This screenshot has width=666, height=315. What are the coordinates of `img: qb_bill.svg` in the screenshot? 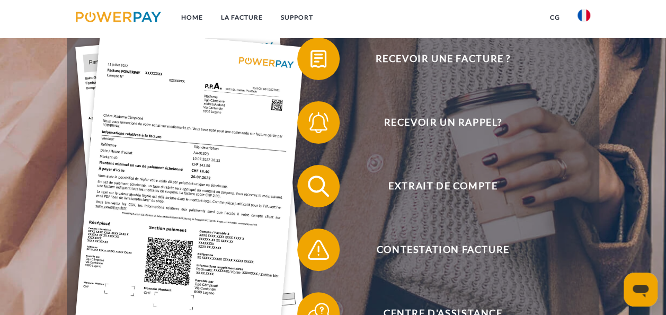 It's located at (319, 59).